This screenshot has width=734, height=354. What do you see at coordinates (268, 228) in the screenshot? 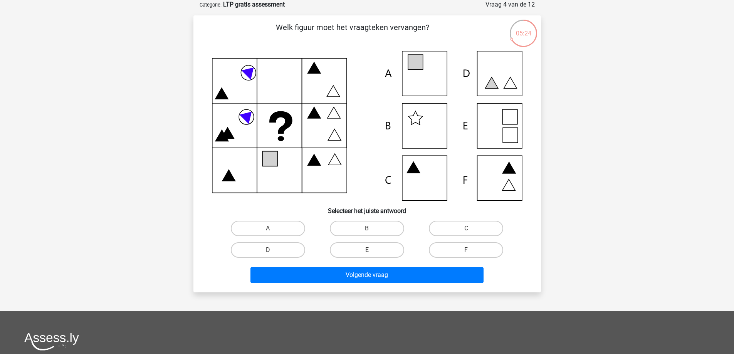
I see `label: A` at bounding box center [268, 228].